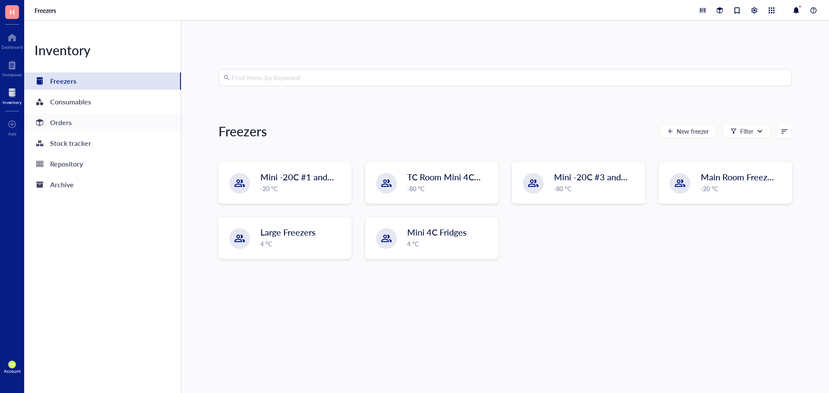 The height and width of the screenshot is (393, 829). Describe the element at coordinates (12, 365) in the screenshot. I see `span: MR` at that location.